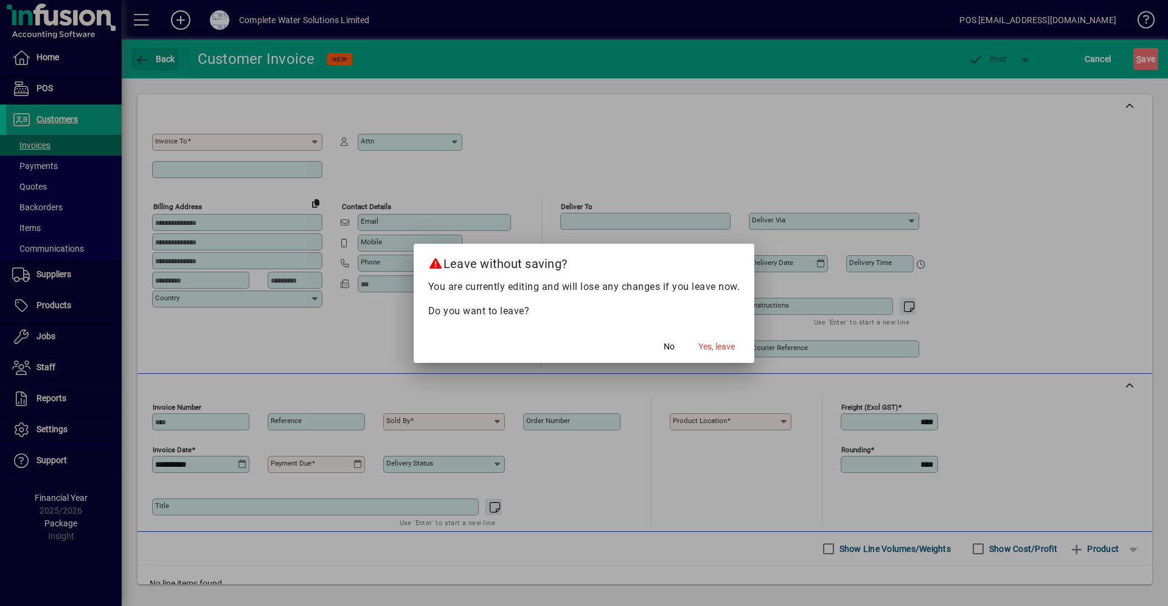 The image size is (1168, 606). I want to click on h2: Leave without saving?, so click(584, 261).